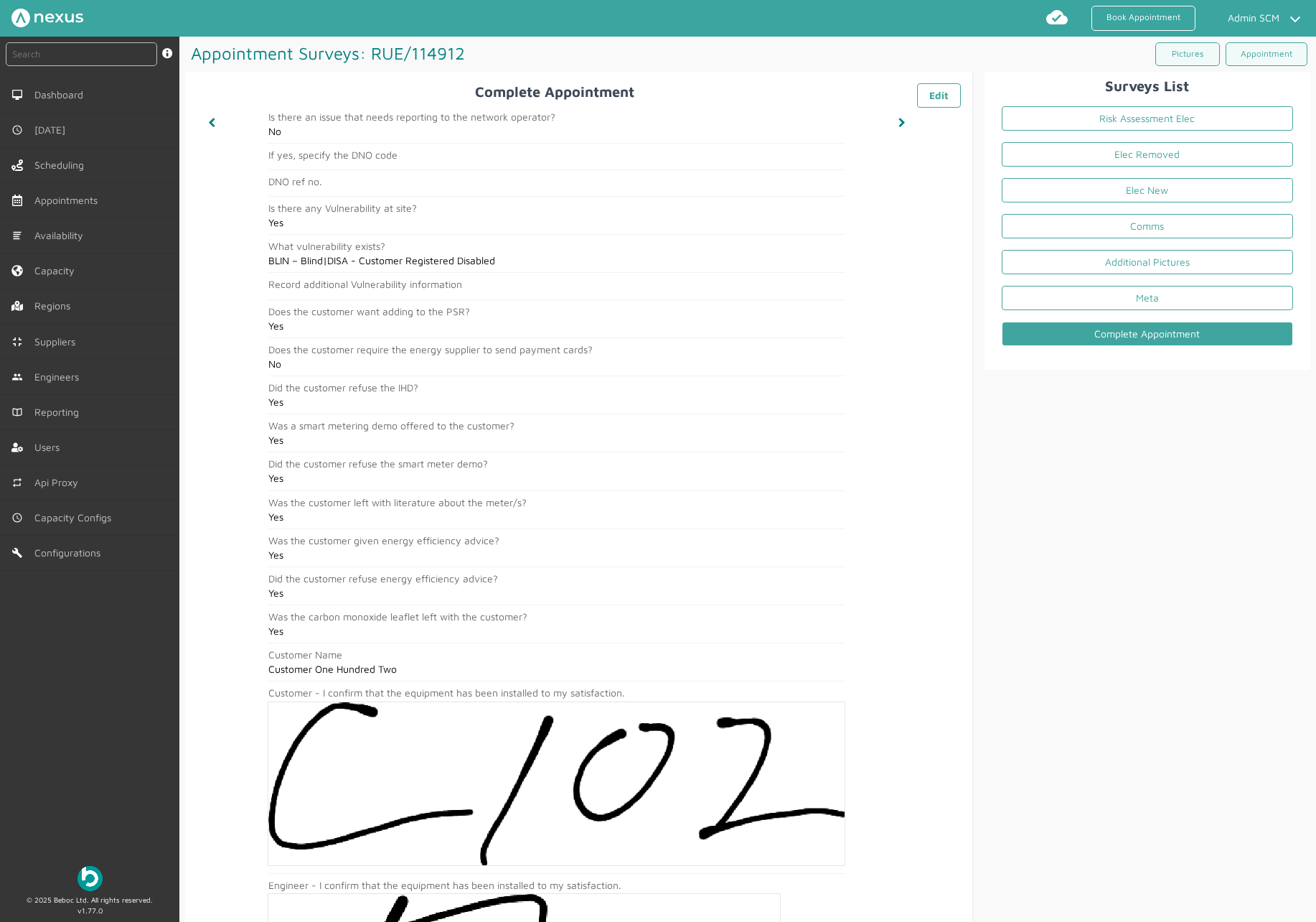 The image size is (1316, 922). I want to click on h2: Was the carbon monoxide leaflet left with the customer?, so click(557, 616).